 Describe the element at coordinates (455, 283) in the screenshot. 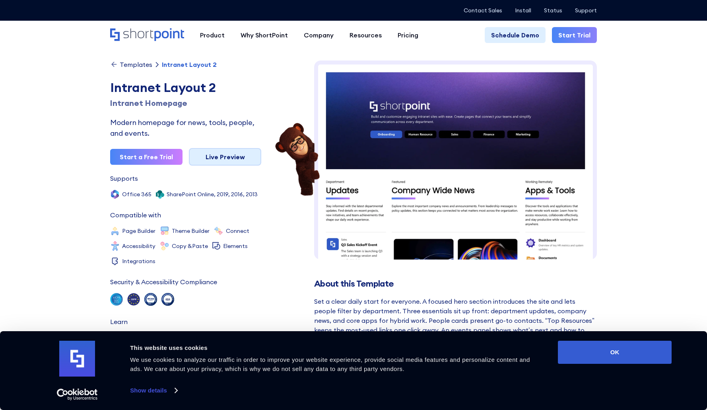

I see `h2: About this Template` at that location.